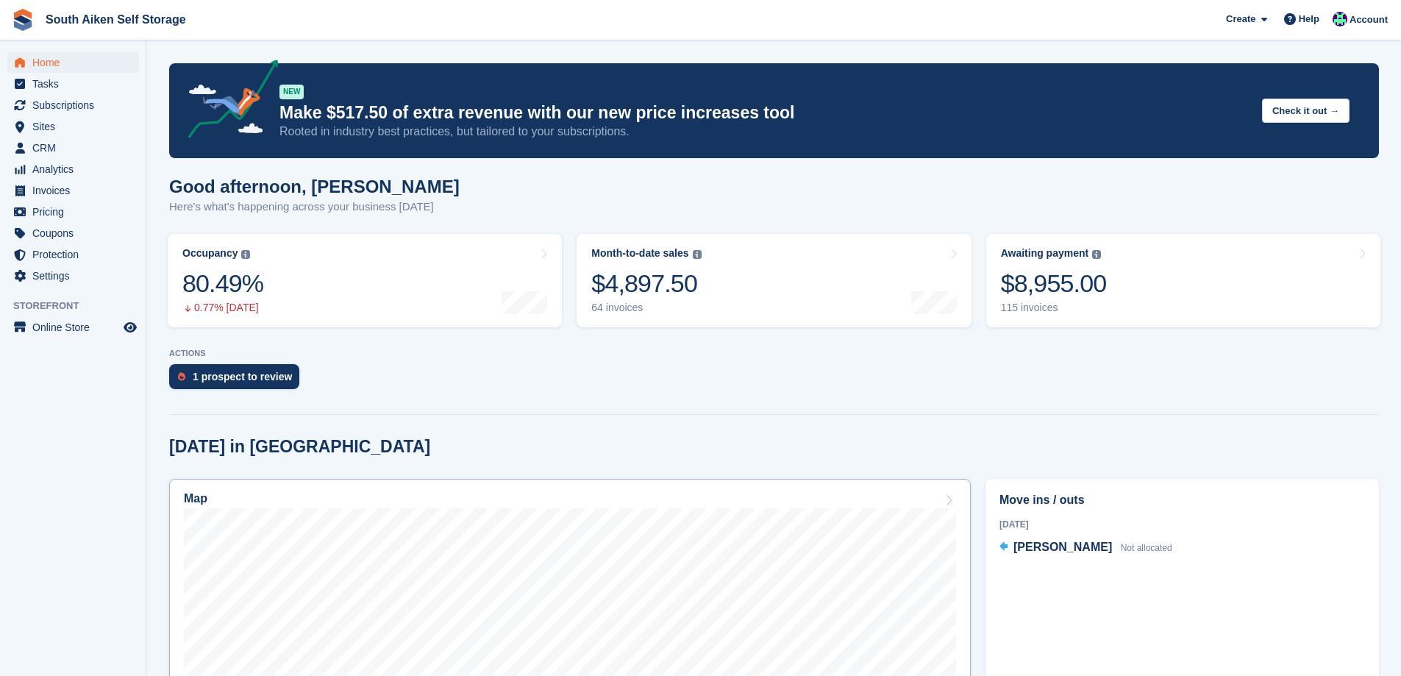 This screenshot has height=676, width=1401. I want to click on div: 80.49%, so click(223, 283).